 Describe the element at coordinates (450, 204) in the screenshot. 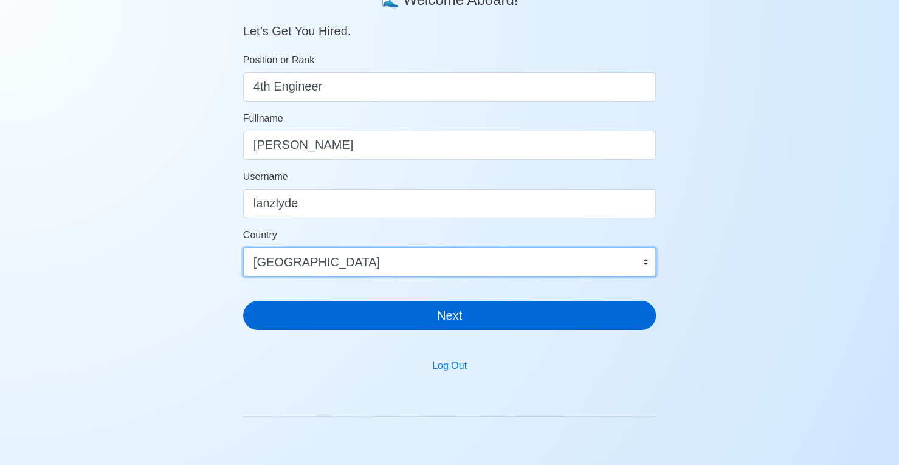

I see `input: Ex. donaldcris` at that location.